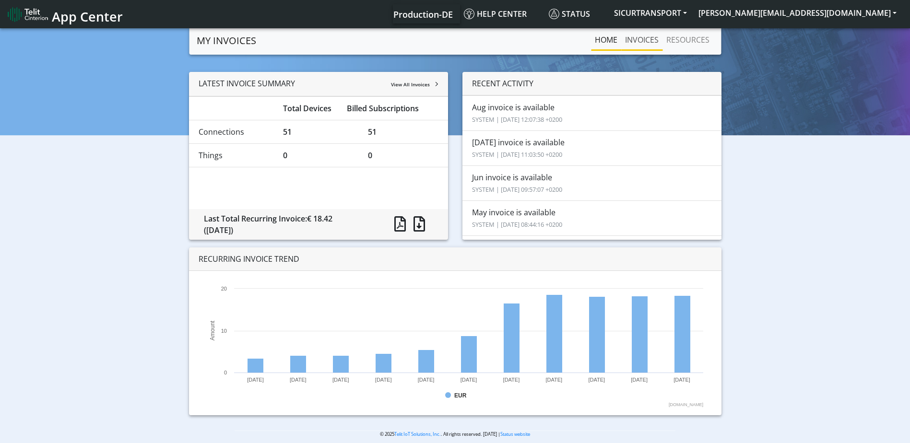 This screenshot has height=443, width=910. I want to click on a: Help center, so click(502, 14).